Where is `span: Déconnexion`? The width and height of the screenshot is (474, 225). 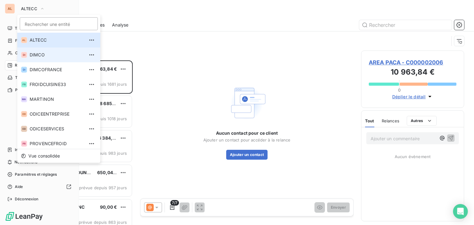 span: Déconnexion is located at coordinates (27, 200).